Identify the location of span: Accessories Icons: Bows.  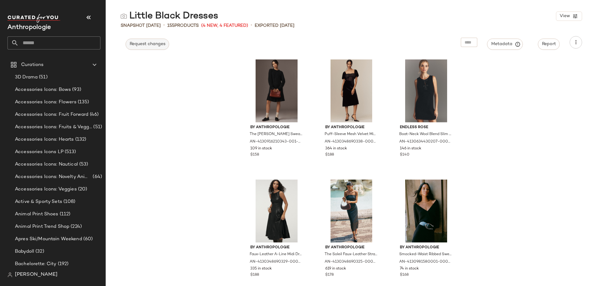
(43, 90).